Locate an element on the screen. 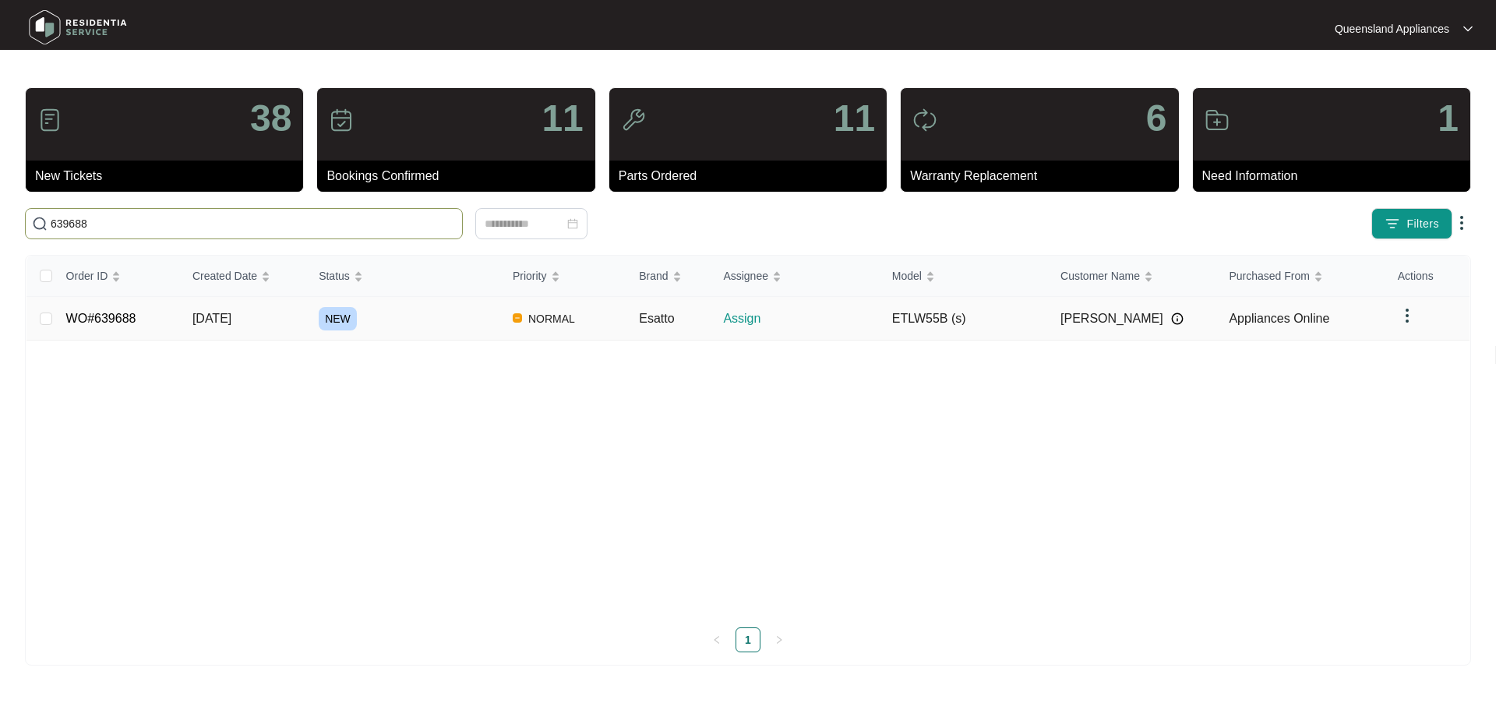 The width and height of the screenshot is (1496, 710). p: Queensland Appliances is located at coordinates (1392, 29).